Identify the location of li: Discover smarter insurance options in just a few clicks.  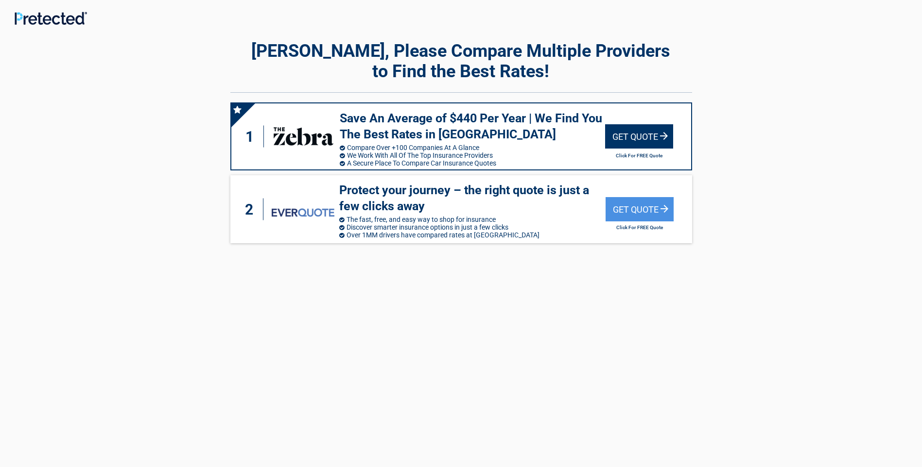
(472, 227).